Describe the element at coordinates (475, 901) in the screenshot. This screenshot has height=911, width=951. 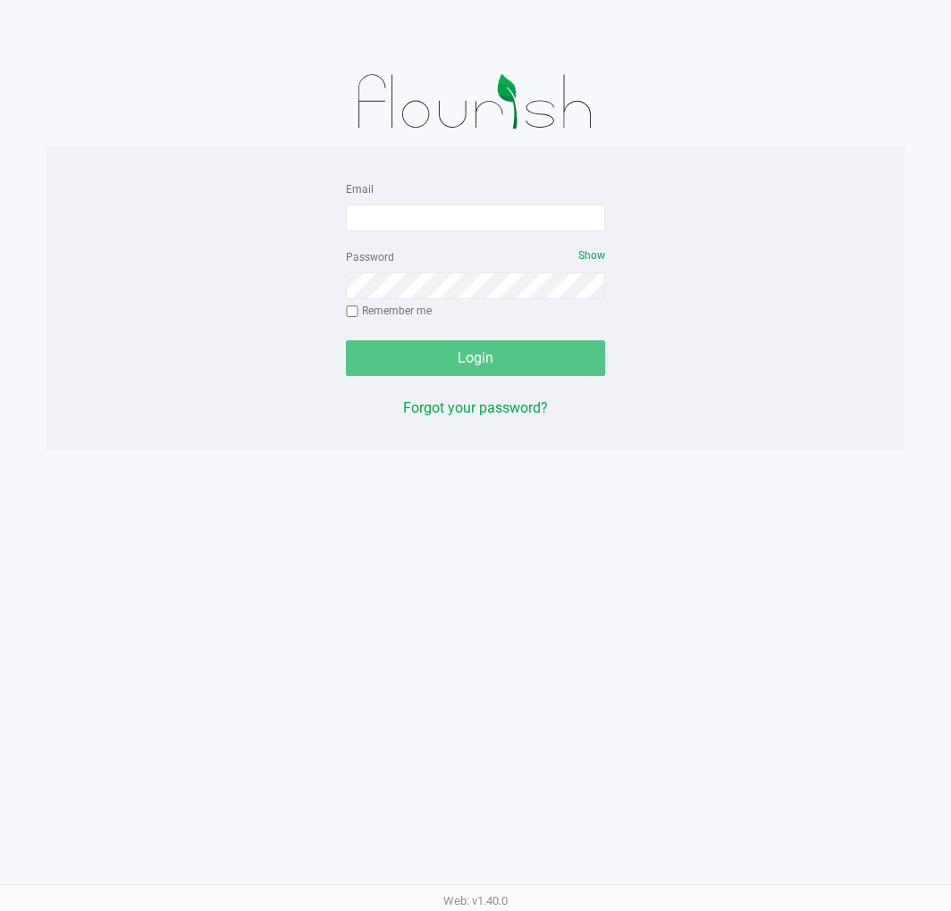
I see `span: Web: v1.40.0` at that location.